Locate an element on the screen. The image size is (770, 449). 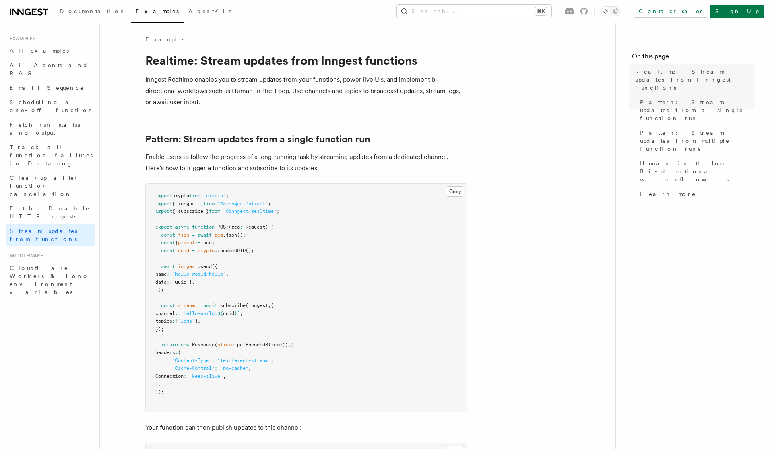
a: Cleanup after function cancellation is located at coordinates (50, 186).